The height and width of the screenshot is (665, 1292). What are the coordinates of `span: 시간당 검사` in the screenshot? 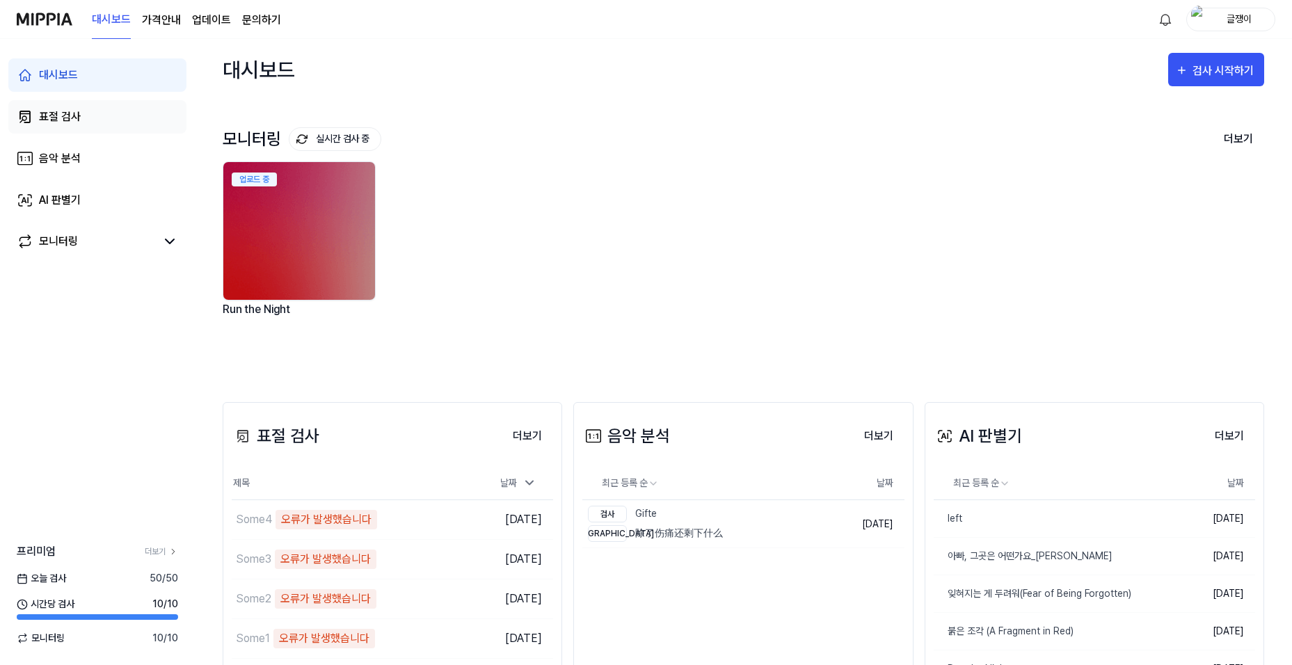 It's located at (45, 604).